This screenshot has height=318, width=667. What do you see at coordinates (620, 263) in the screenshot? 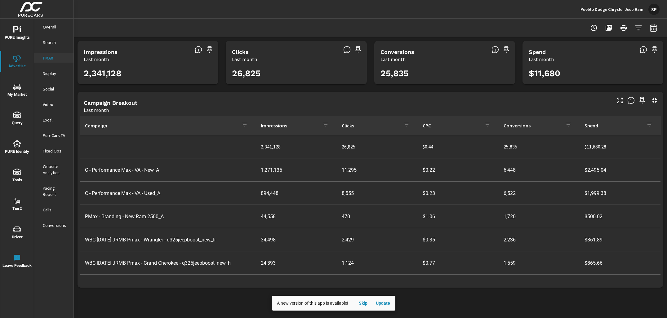
I see `td: $865.66` at bounding box center [620, 263].